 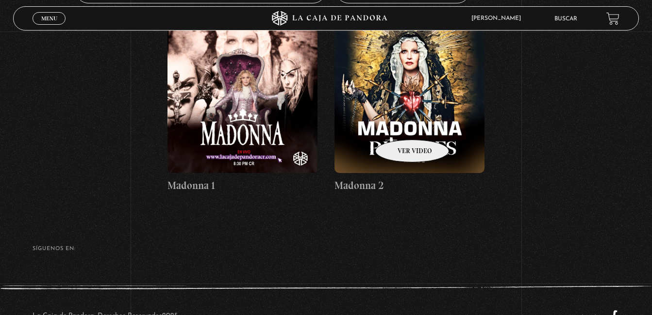 What do you see at coordinates (565, 19) in the screenshot?
I see `a: Buscar` at bounding box center [565, 19].